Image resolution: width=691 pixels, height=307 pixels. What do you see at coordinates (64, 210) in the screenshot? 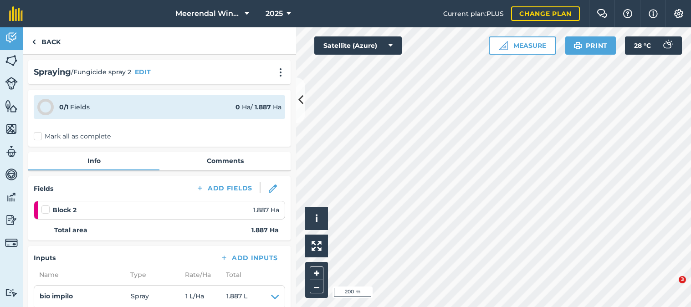
I see `strong: Block 2` at bounding box center [64, 210].